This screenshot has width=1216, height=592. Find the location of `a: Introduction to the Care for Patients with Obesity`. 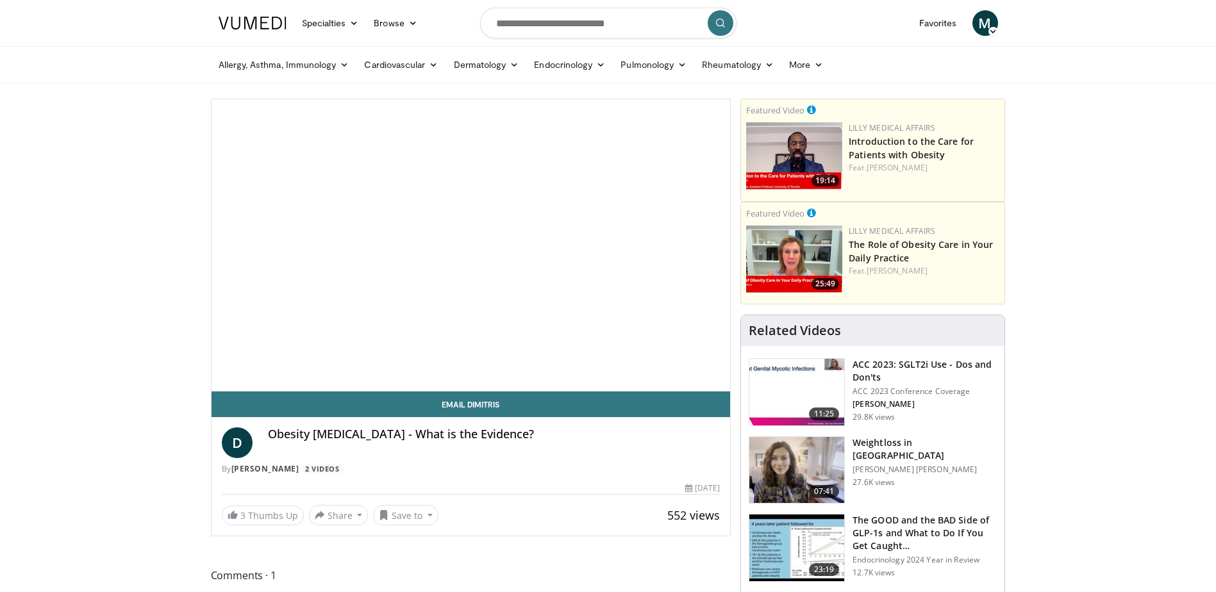

a: Introduction to the Care for Patients with Obesity is located at coordinates (911, 148).